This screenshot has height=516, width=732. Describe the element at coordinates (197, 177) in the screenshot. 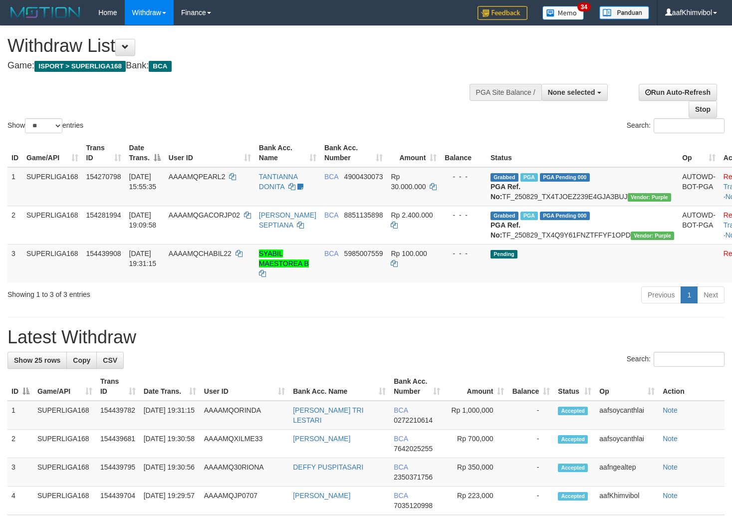

I see `span: AAAAMQPEARL2` at that location.